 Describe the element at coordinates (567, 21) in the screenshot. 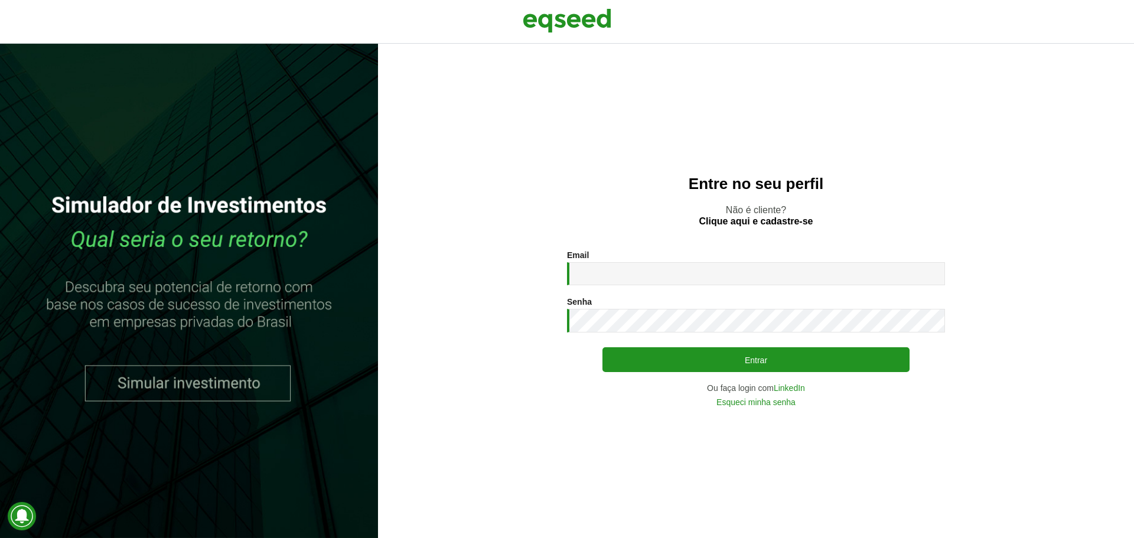

I see `img: EqSeed Logo` at that location.